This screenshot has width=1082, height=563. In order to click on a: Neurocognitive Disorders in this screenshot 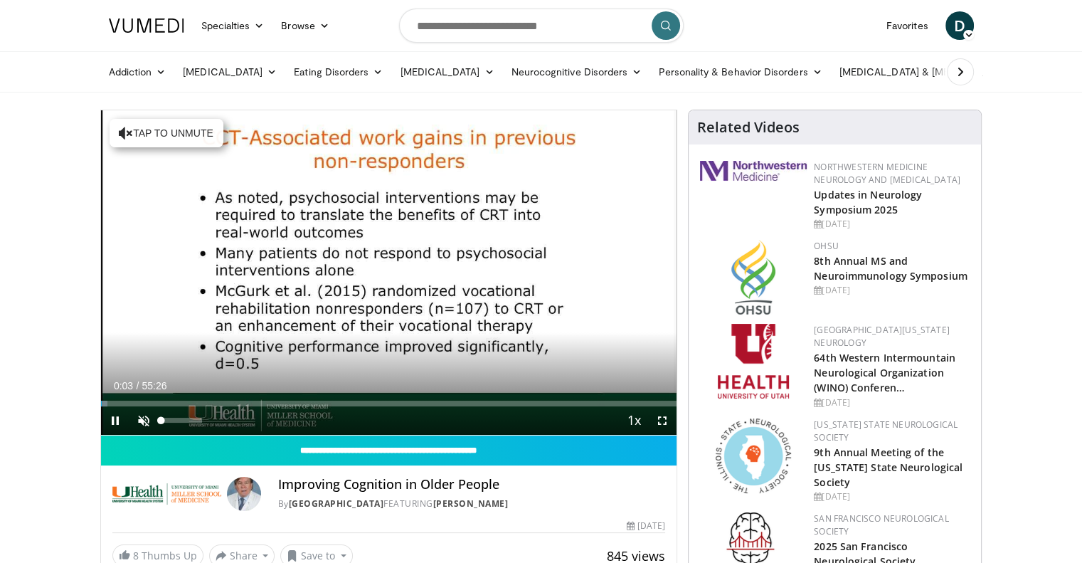, I will do `click(577, 72)`.